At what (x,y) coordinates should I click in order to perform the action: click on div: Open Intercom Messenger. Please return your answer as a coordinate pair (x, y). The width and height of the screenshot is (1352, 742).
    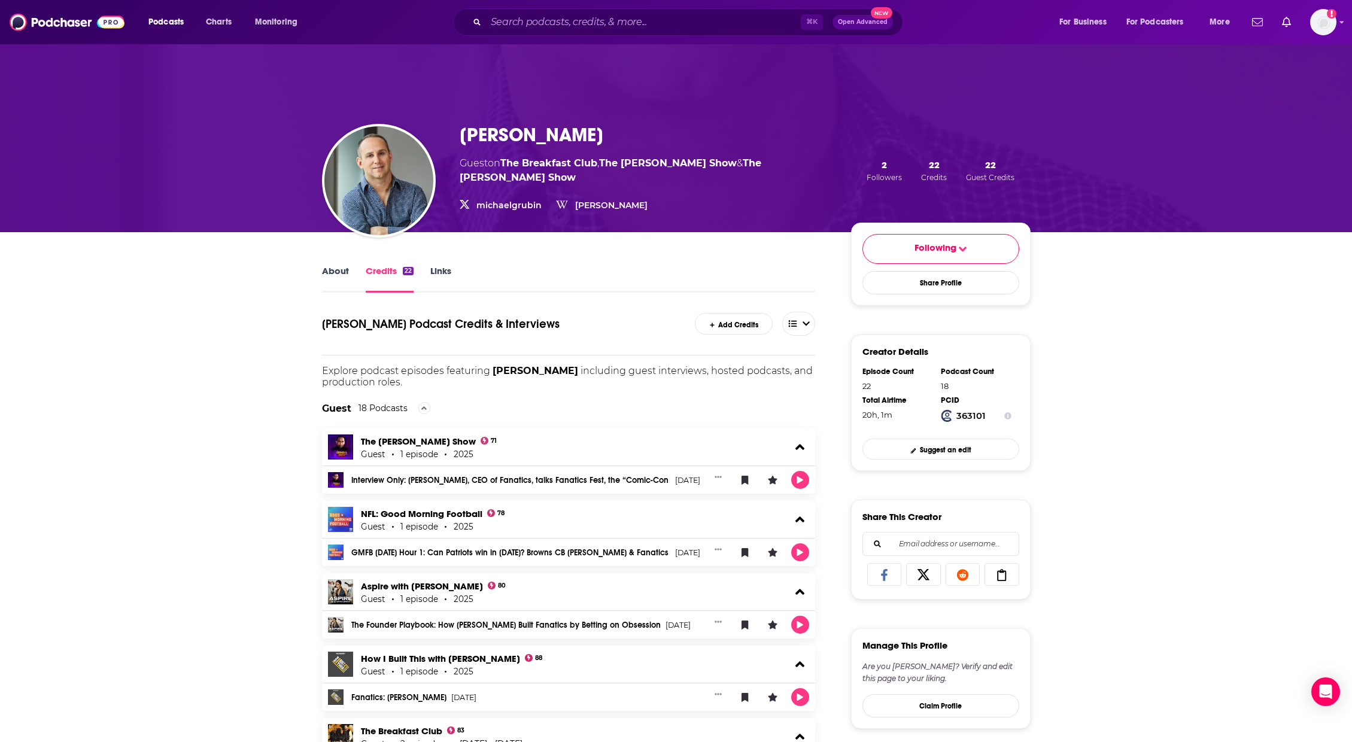
    Looking at the image, I should click on (1326, 692).